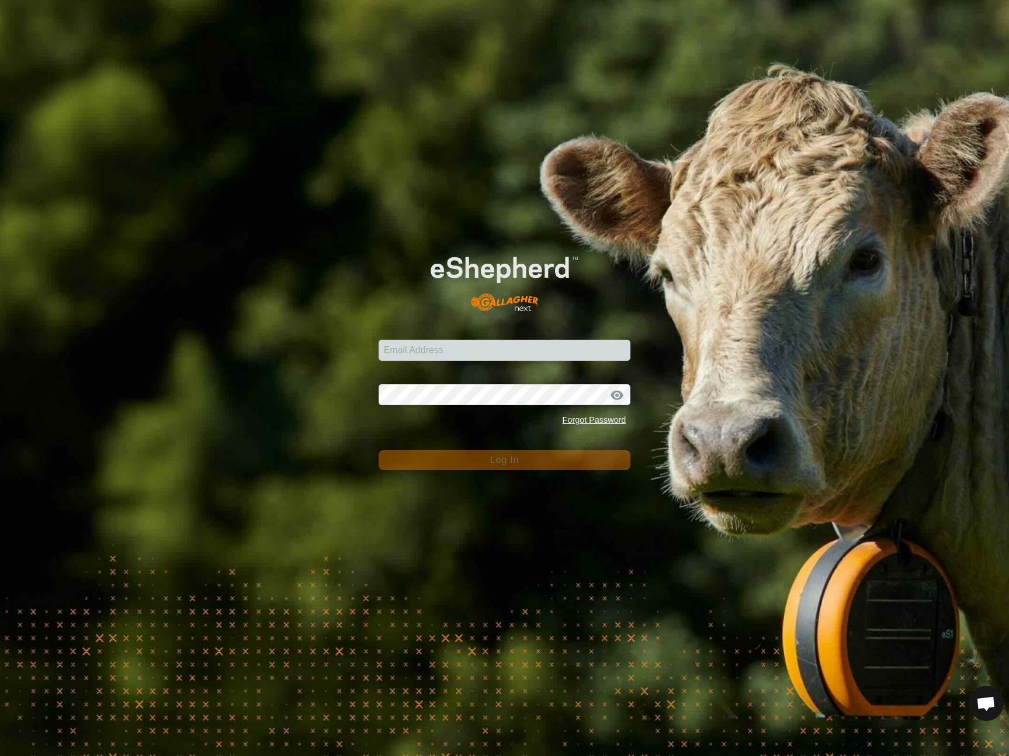  Describe the element at coordinates (504, 459) in the screenshot. I see `span: Log In` at that location.